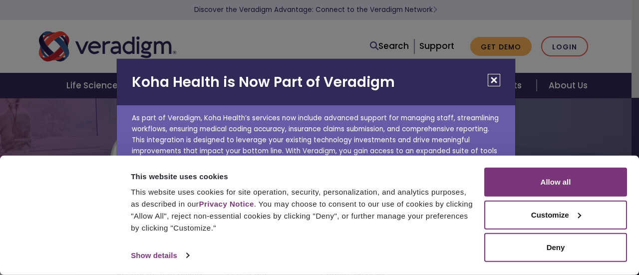  What do you see at coordinates (302, 210) in the screenshot?
I see `div: This website uses cookies for site operation, security, personalization, and analytics purposes, ...` at bounding box center [302, 210].